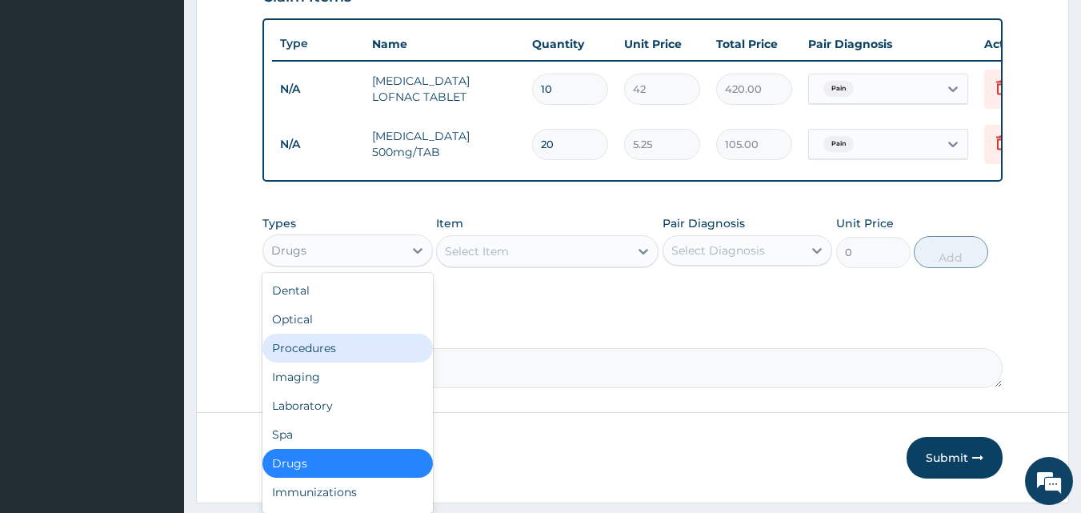 The width and height of the screenshot is (1081, 513). Describe the element at coordinates (662, 44) in the screenshot. I see `th: Unit Price` at that location.